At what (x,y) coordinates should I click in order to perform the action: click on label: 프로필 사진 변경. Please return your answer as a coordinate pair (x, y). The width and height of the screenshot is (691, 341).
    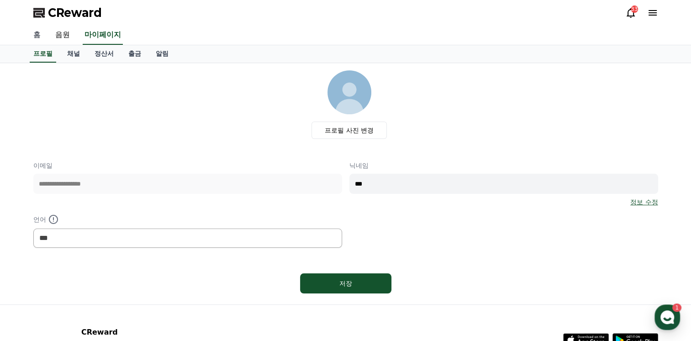
    Looking at the image, I should click on (349, 130).